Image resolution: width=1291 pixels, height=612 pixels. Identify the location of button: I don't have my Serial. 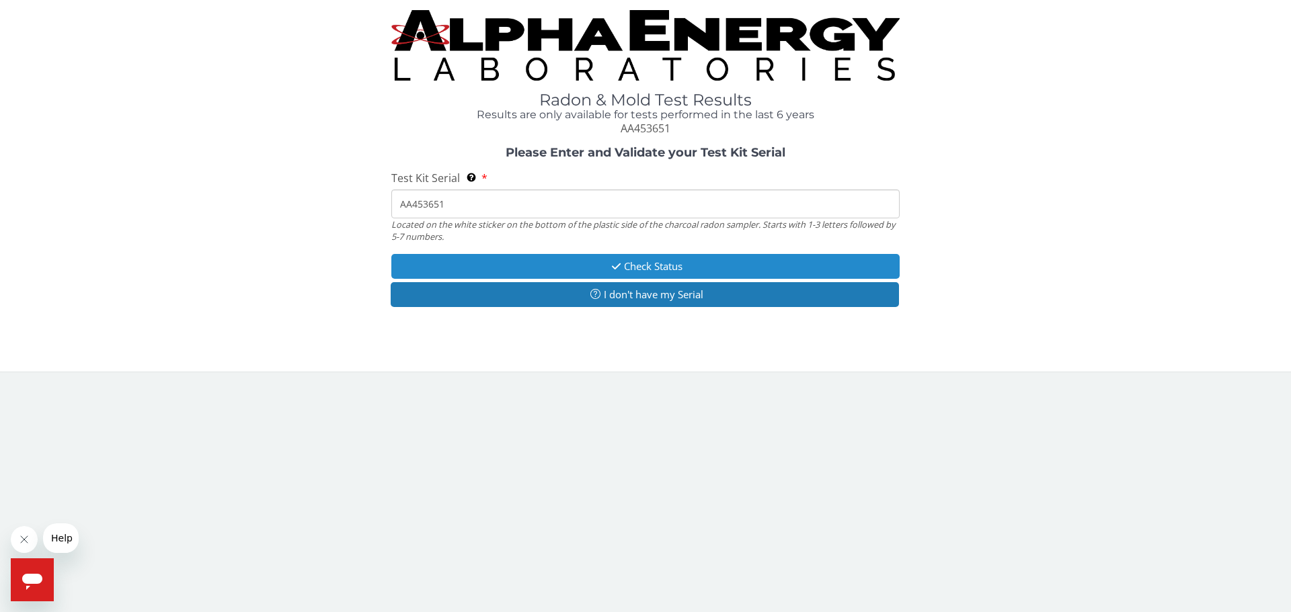
(645, 294).